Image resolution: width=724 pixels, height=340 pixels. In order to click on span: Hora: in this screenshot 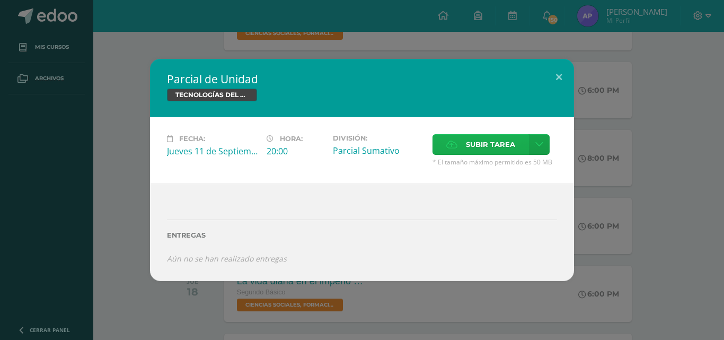, I will do `click(291, 138)`.